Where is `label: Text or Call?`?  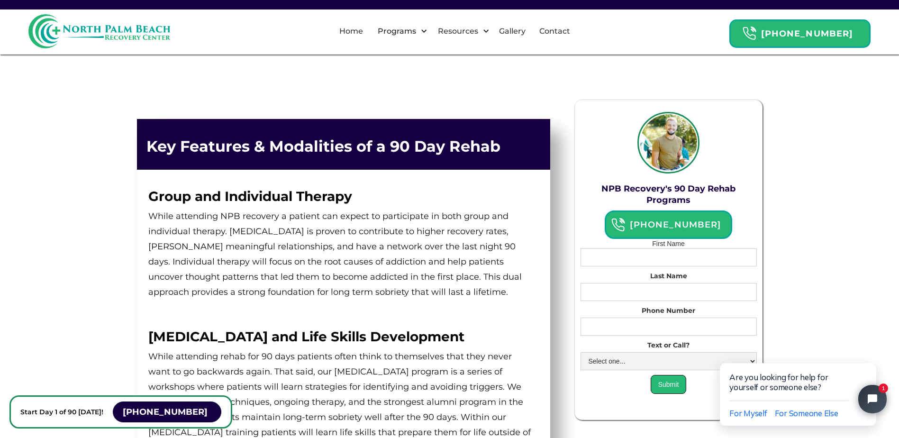
label: Text or Call? is located at coordinates (669, 345).